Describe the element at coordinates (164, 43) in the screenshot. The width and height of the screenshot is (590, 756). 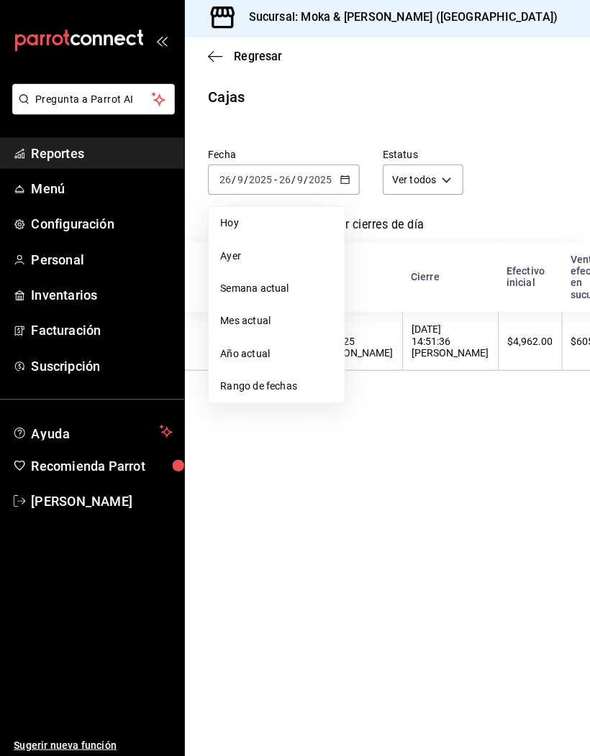
I see `button: open_drawer_menu` at that location.